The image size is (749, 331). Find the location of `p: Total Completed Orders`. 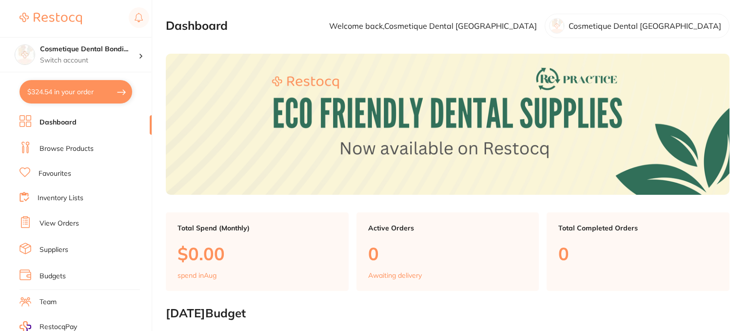

p: Total Completed Orders is located at coordinates (638, 228).